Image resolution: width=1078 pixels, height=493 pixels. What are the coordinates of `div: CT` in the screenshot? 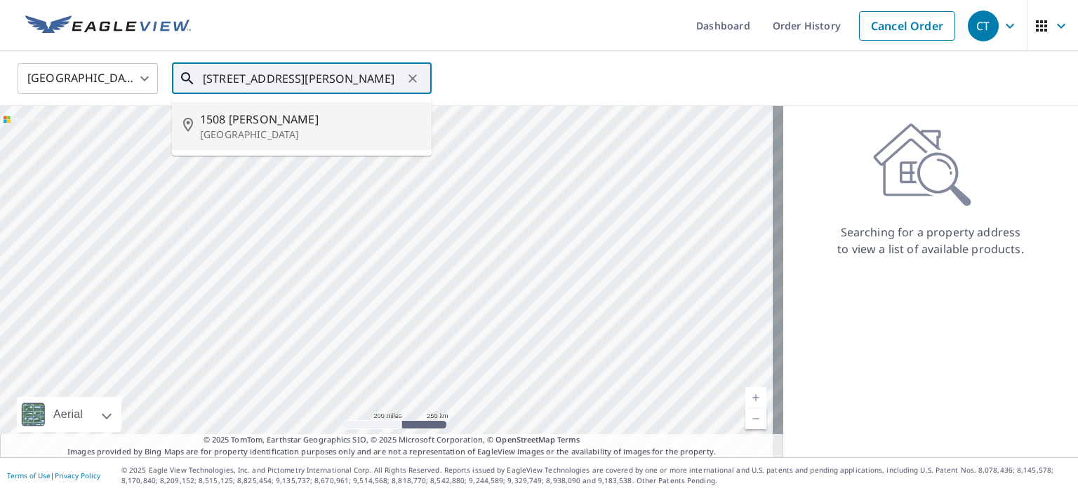 It's located at (983, 26).